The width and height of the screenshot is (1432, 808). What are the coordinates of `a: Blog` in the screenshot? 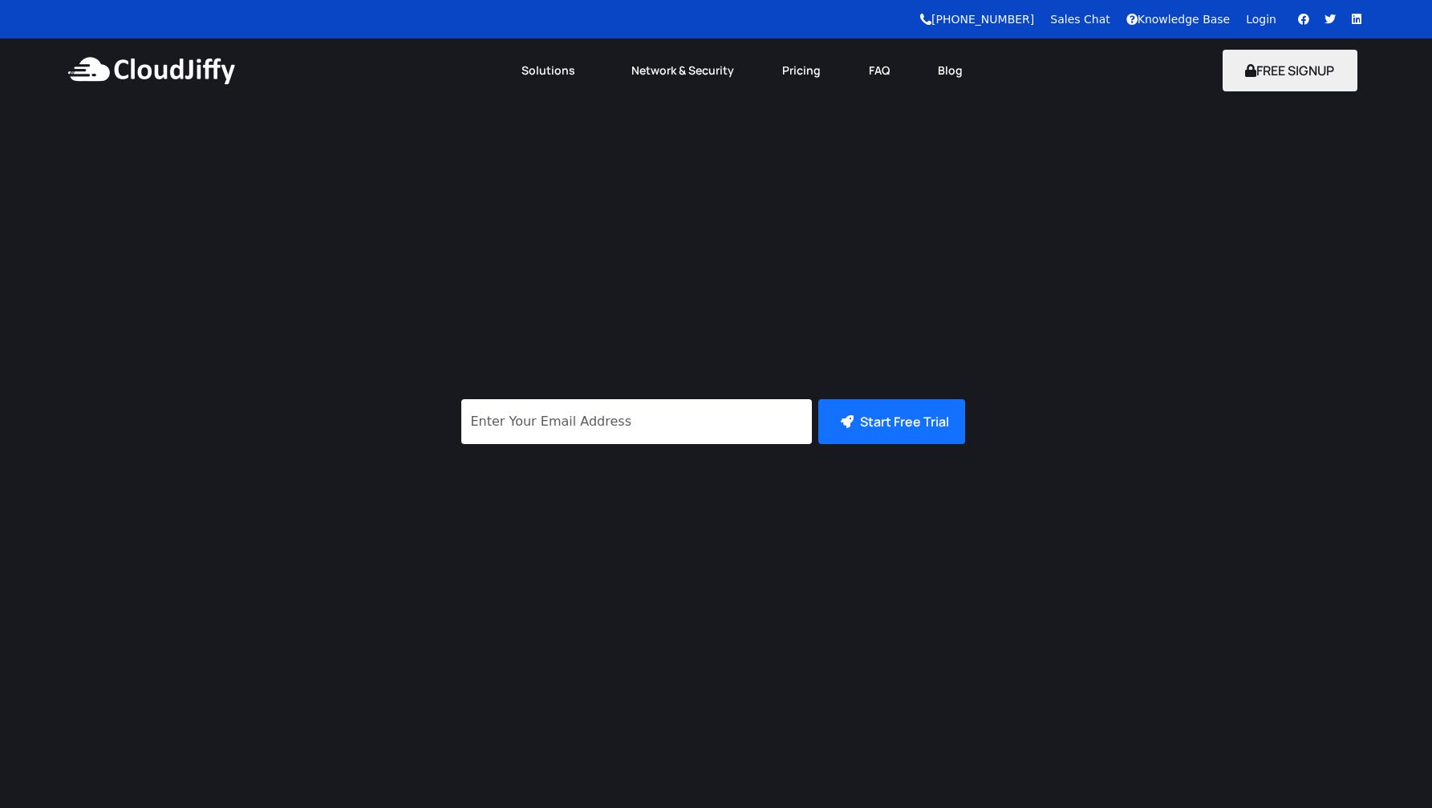 It's located at (950, 71).